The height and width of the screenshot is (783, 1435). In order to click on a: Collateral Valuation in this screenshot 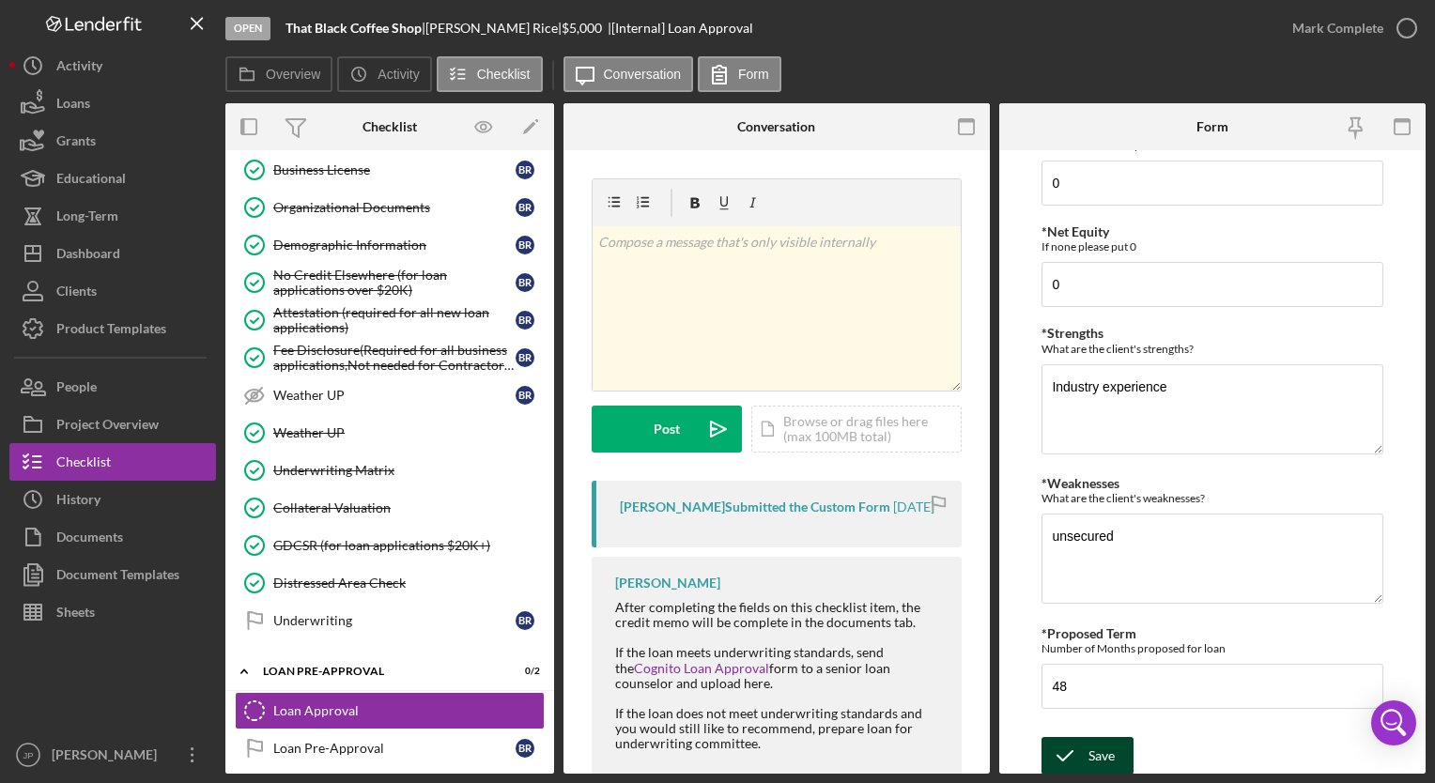, I will do `click(390, 508)`.